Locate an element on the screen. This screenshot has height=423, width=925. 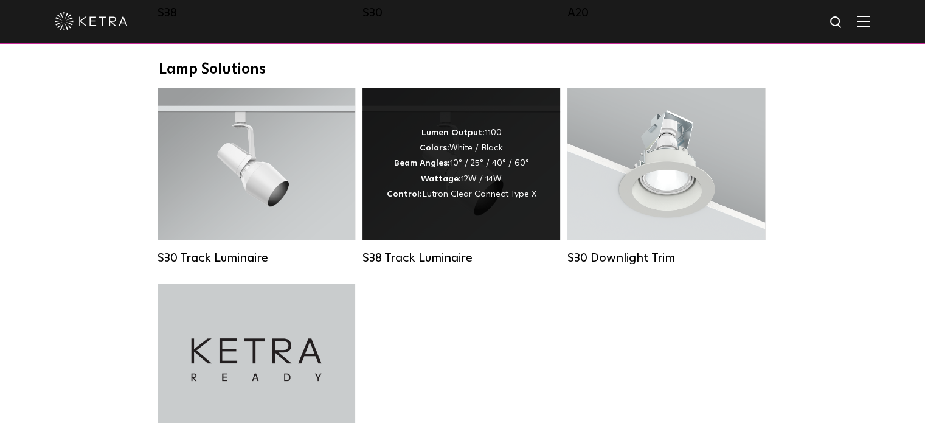
img: ketra-logo-2019-white is located at coordinates (91, 21).